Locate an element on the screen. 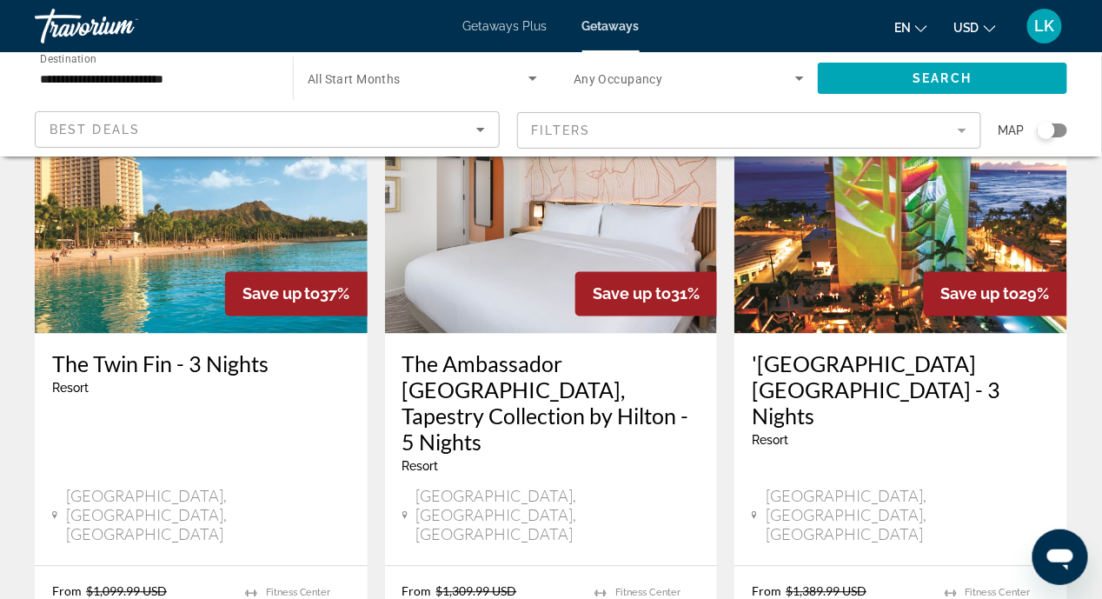 This screenshot has width=1102, height=599. img: RN90E01X.jpg is located at coordinates (201, 195).